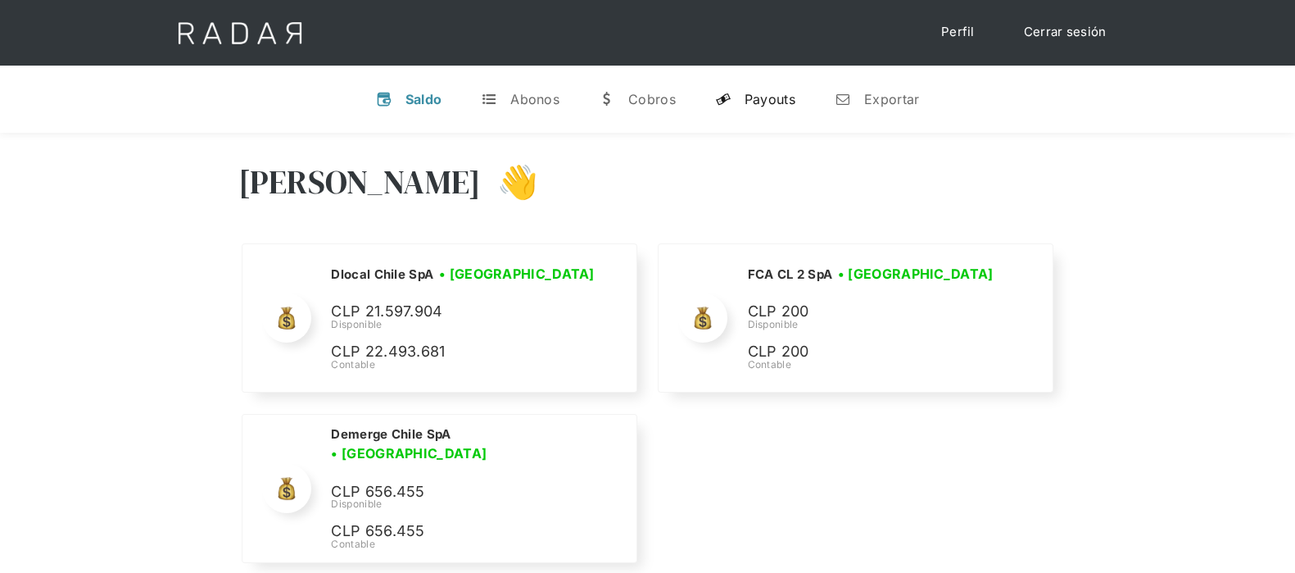 The width and height of the screenshot is (1295, 573). I want to click on div: Payouts, so click(770, 99).